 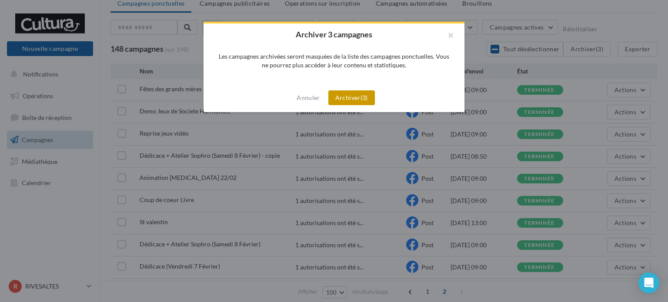 I want to click on button: Annuler, so click(x=308, y=98).